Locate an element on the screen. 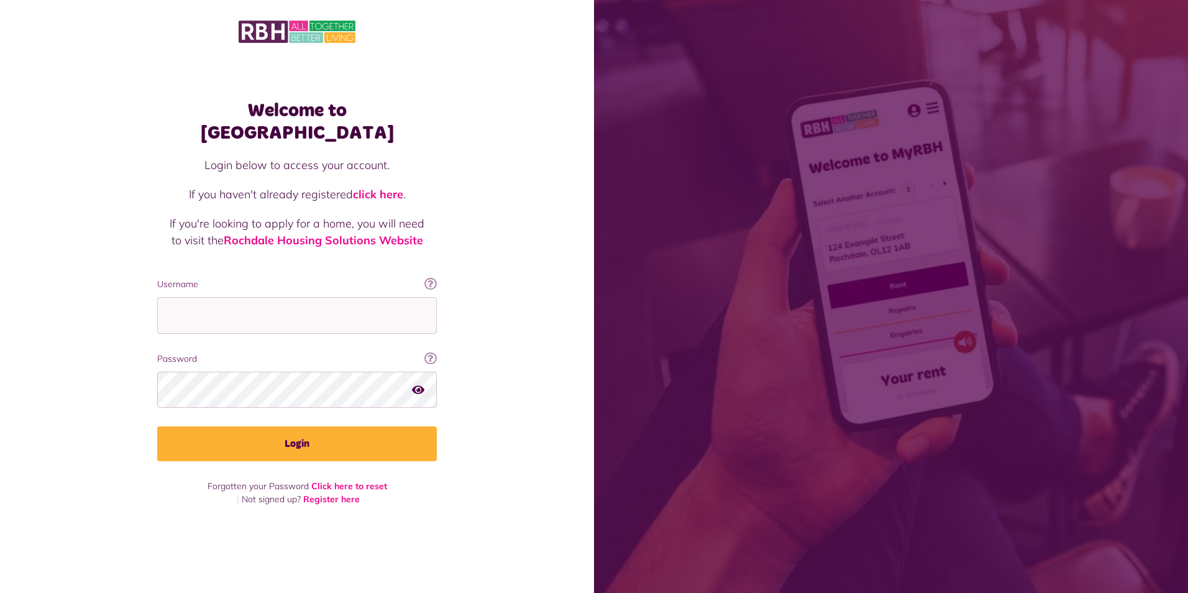  label: Username is located at coordinates (297, 284).